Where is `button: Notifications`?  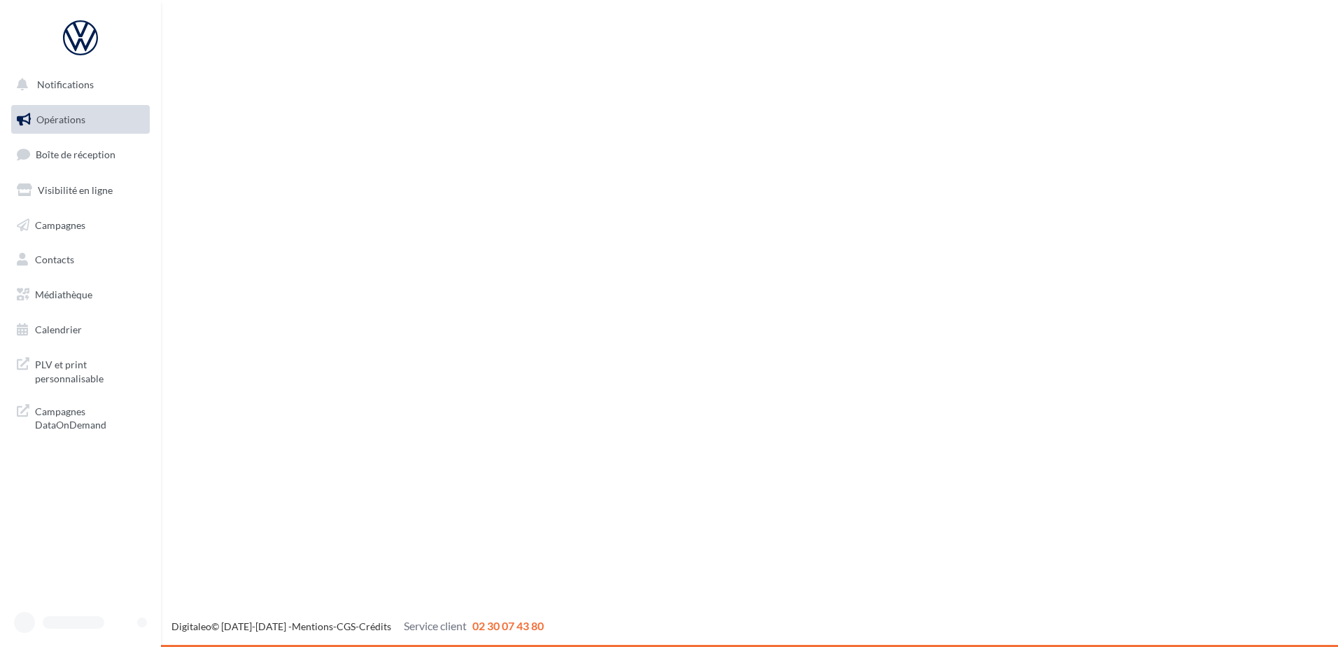 button: Notifications is located at coordinates (78, 85).